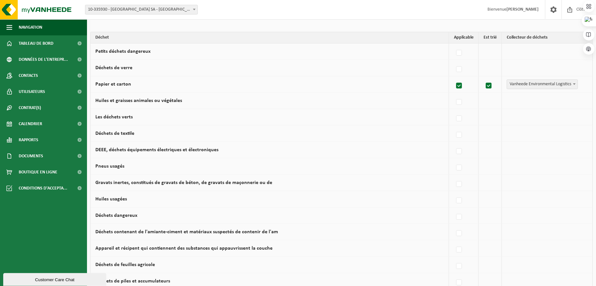  Describe the element at coordinates (184, 183) in the screenshot. I see `label: Gravats inertes, constitués de gravats de béton, de gravats de maçonnerie ou de` at that location.